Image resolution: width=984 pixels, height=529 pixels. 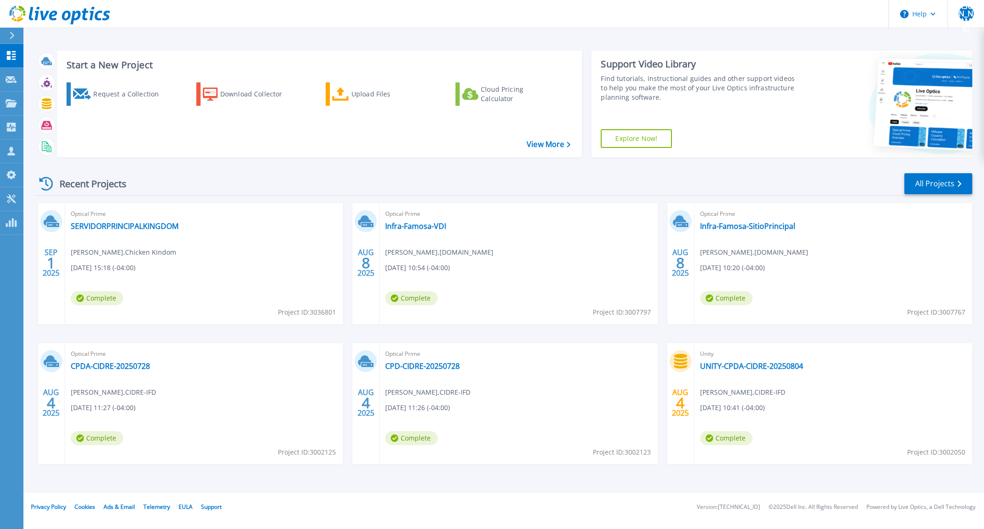 I want to click on span: Project ID: 3007767, so click(x=936, y=312).